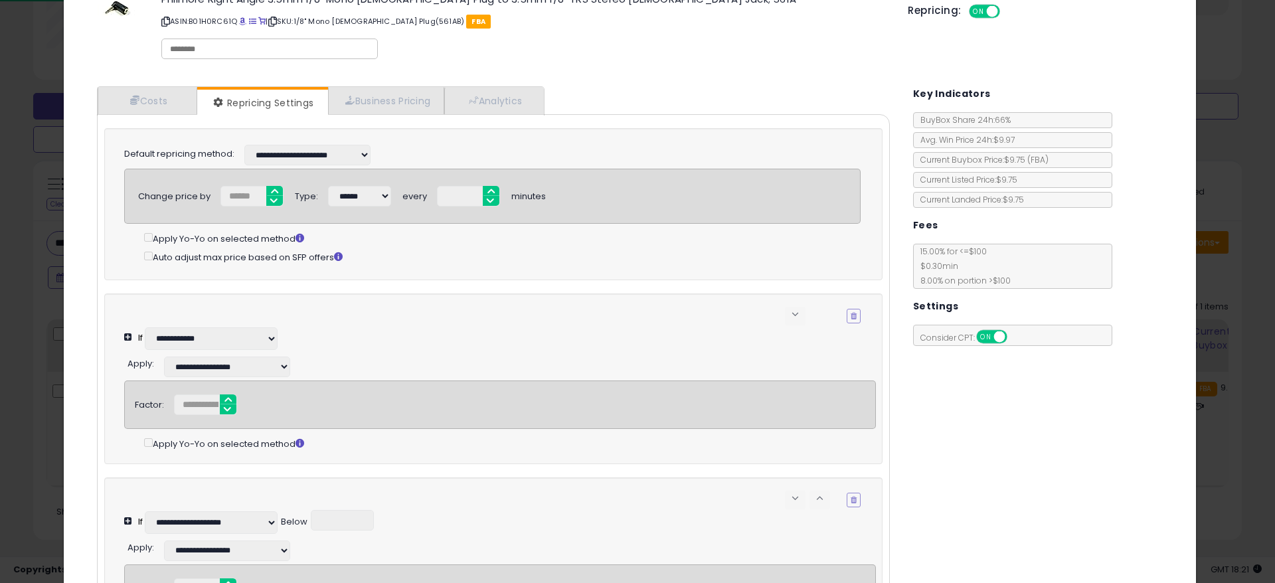  What do you see at coordinates (306, 195) in the screenshot?
I see `div: Type:` at bounding box center [306, 195].